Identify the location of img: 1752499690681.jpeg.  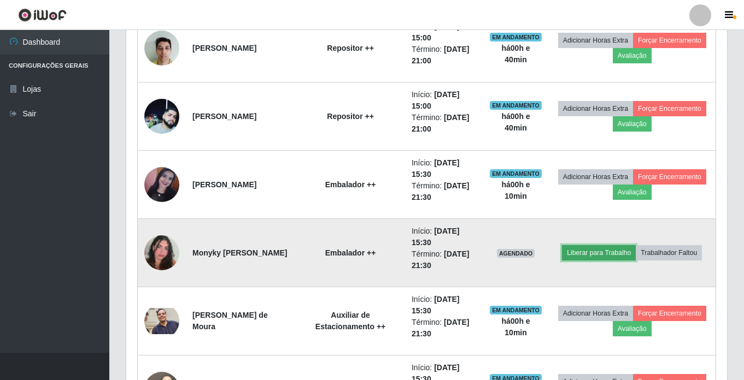
(162, 185).